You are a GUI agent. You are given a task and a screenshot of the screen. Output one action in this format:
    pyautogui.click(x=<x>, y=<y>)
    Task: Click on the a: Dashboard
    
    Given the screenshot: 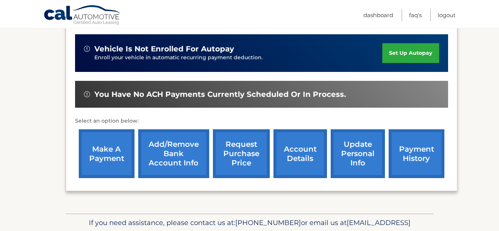 What is the action you would take?
    pyautogui.click(x=379, y=15)
    